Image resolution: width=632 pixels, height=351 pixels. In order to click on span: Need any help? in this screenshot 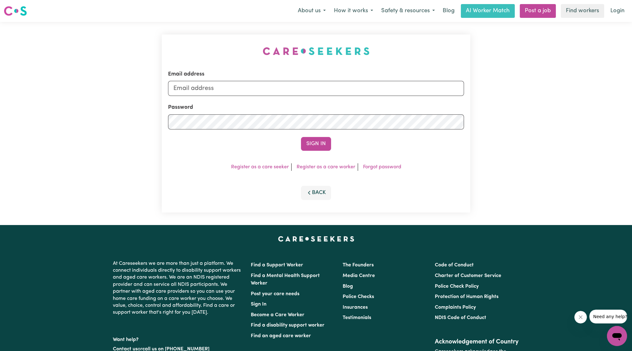, I will do `click(21, 7)`.